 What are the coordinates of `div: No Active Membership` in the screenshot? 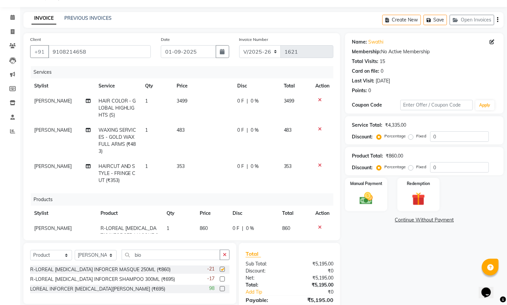 It's located at (424, 52).